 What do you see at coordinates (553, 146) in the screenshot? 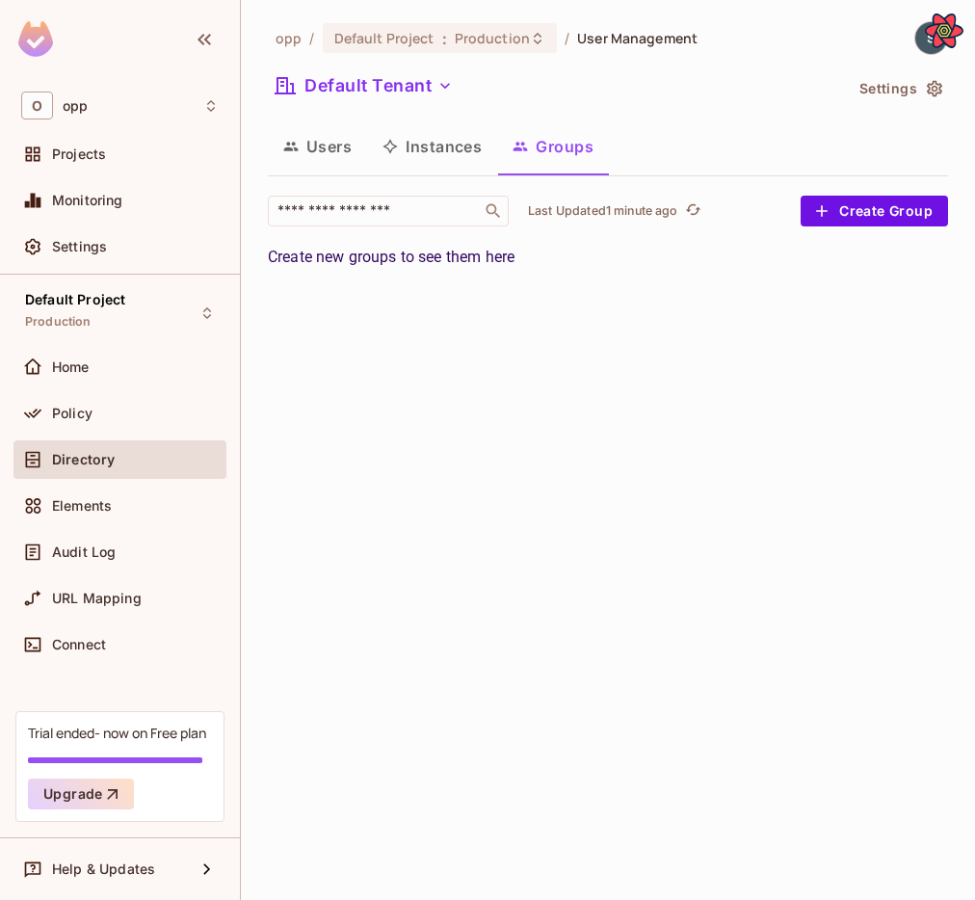
I see `button: Groups` at bounding box center [553, 146].